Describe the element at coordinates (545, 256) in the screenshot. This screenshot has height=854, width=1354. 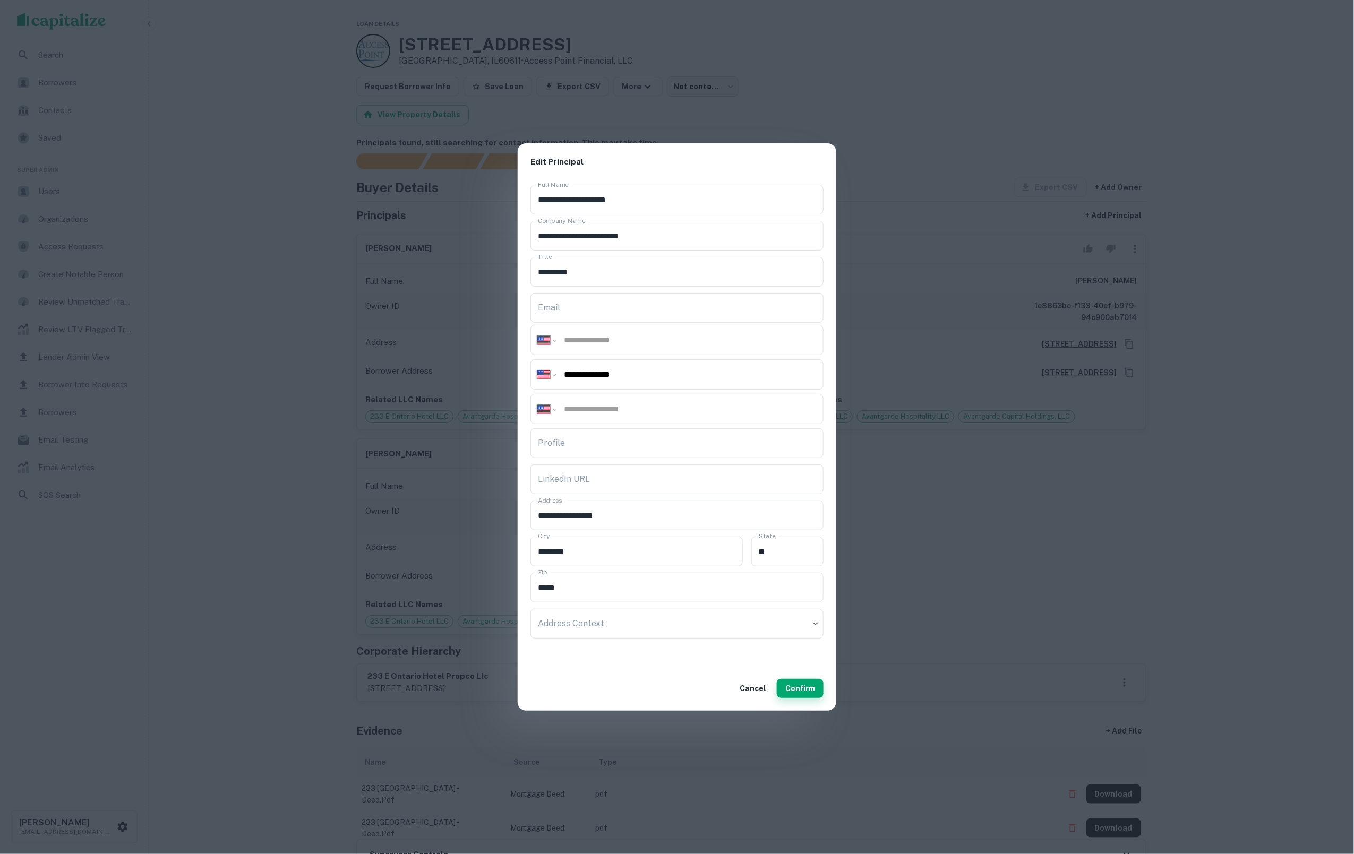
I see `label: Title` at that location.